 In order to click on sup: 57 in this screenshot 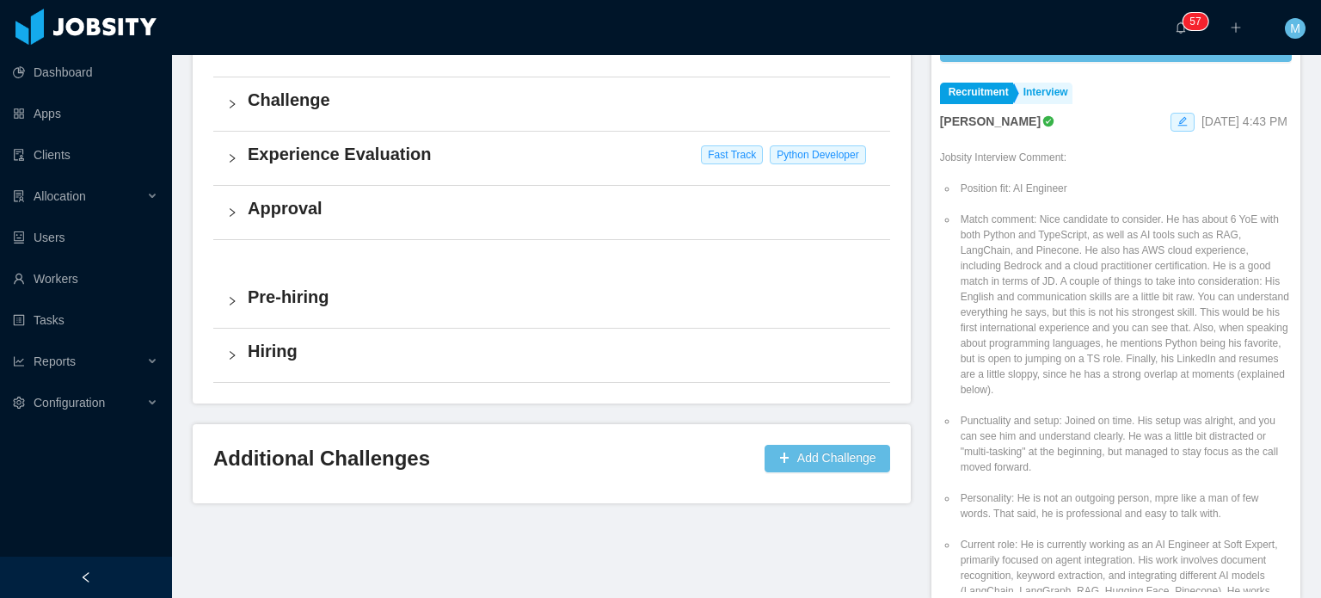, I will do `click(1195, 22)`.